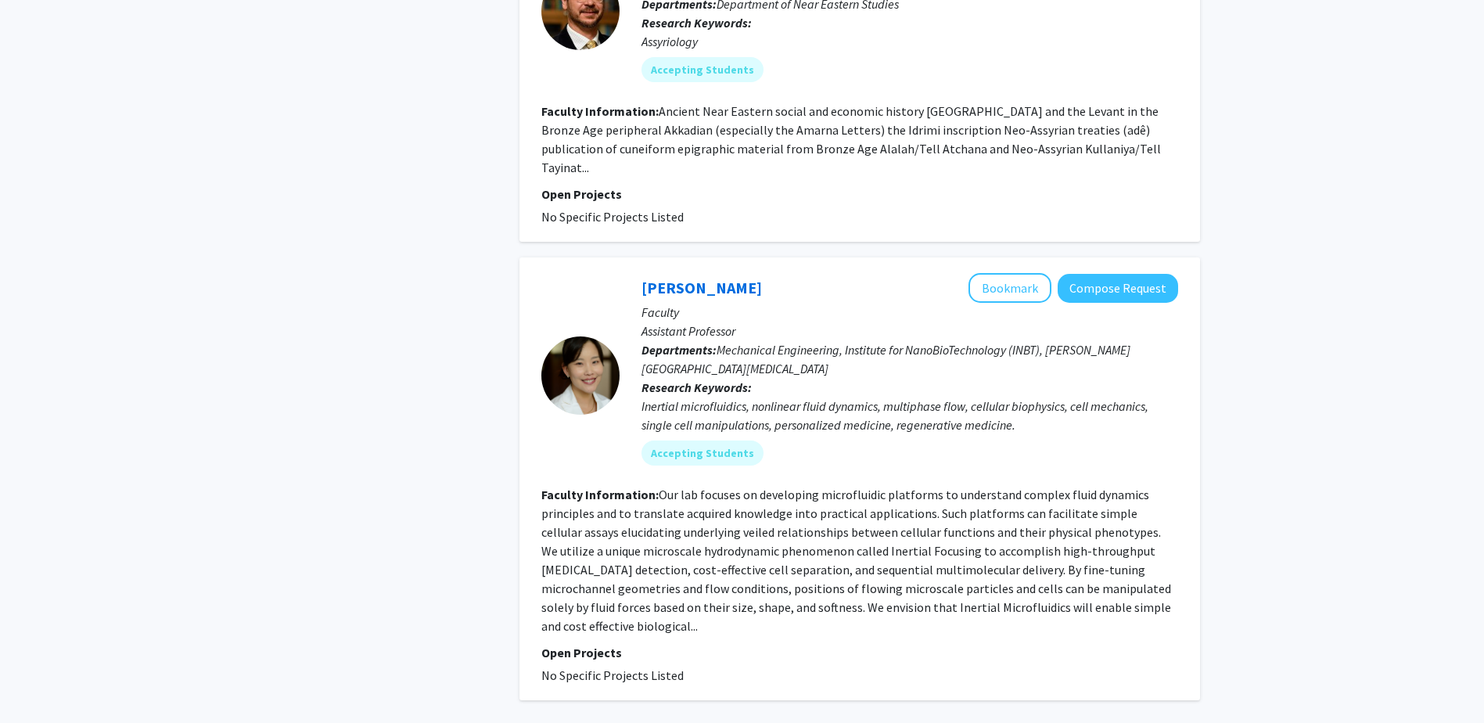 This screenshot has height=723, width=1484. What do you see at coordinates (1118, 288) in the screenshot?
I see `button: Compose Request to Claire Hur` at bounding box center [1118, 288].